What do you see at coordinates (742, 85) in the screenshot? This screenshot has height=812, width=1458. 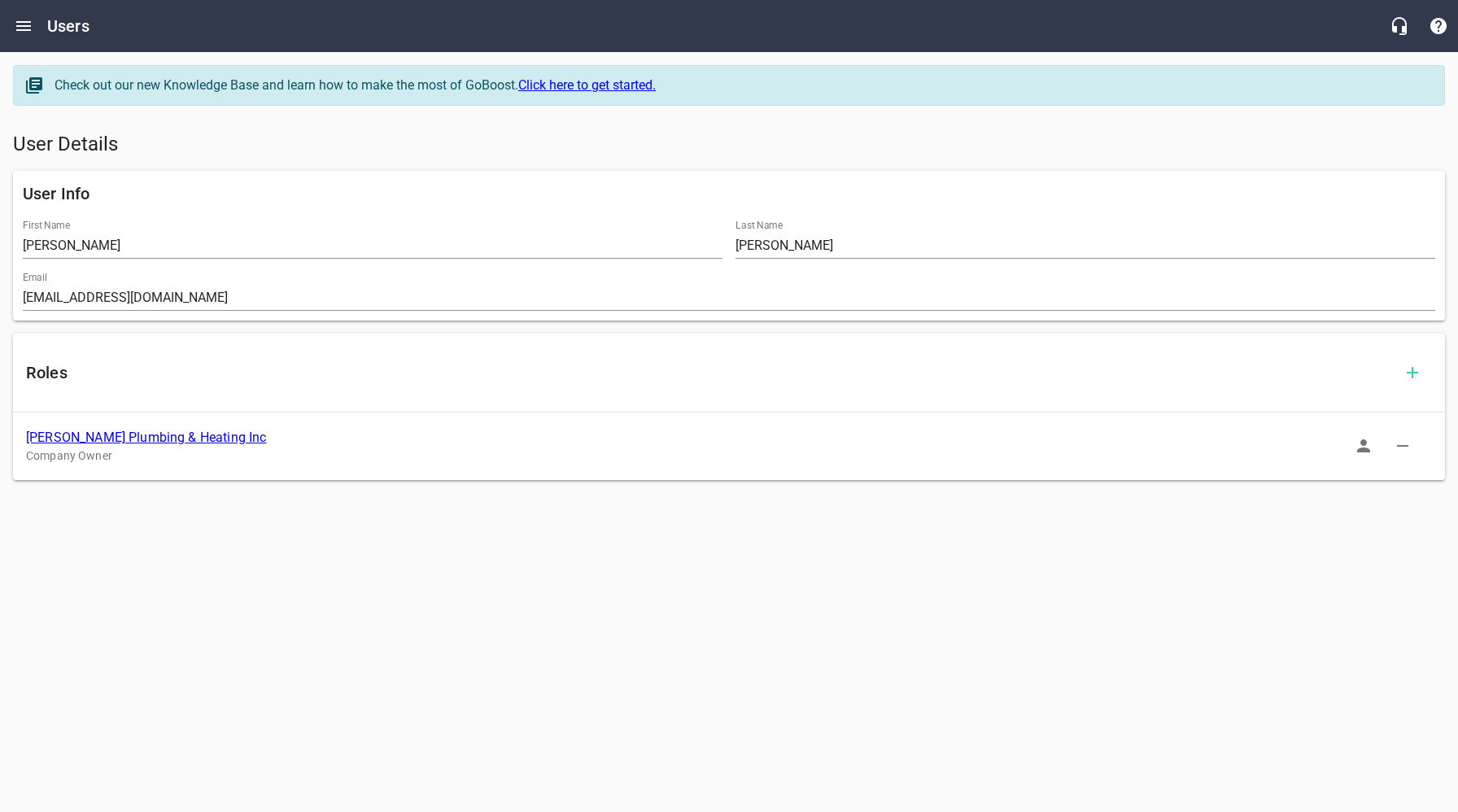 I see `div: Check out our new Knowledge Base and learn how to make the most of GoBoost.` at bounding box center [742, 85].